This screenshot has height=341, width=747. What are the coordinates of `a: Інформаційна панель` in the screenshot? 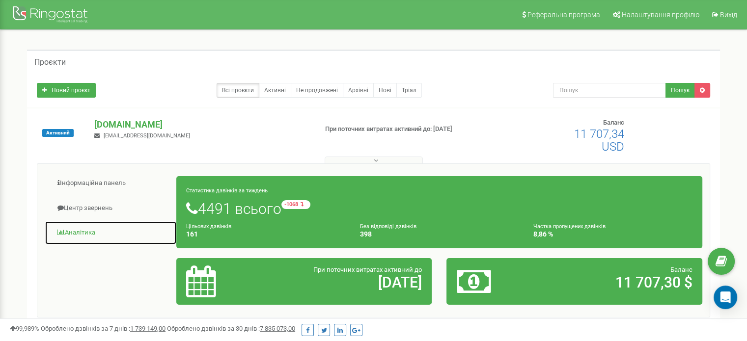 It's located at (111, 183).